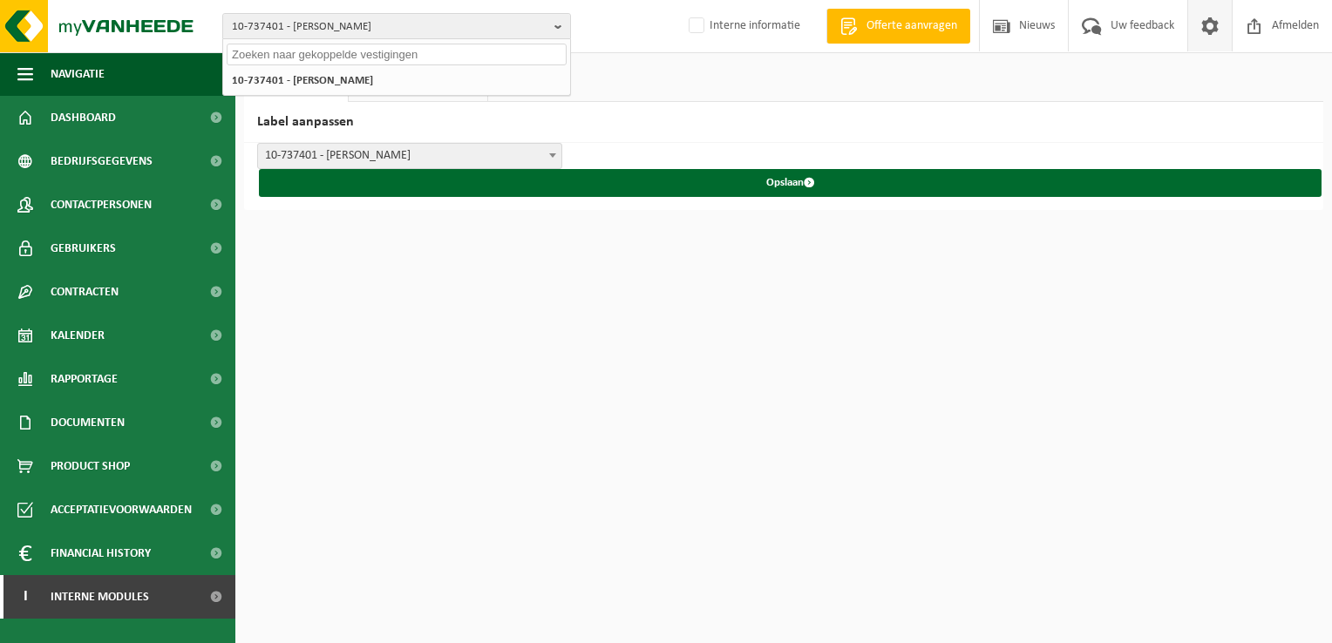 This screenshot has width=1332, height=643. What do you see at coordinates (410, 156) in the screenshot?
I see `span: 10-737401 - OLIVIER HANNECART - SOUMAGNE` at bounding box center [410, 156].